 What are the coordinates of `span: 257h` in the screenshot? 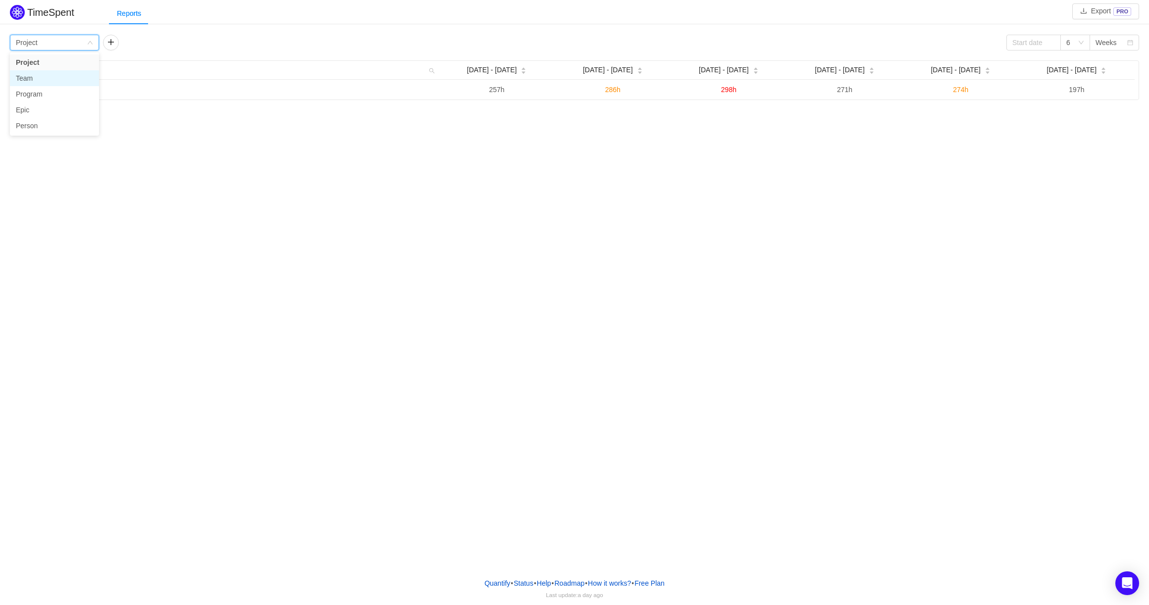 It's located at (497, 90).